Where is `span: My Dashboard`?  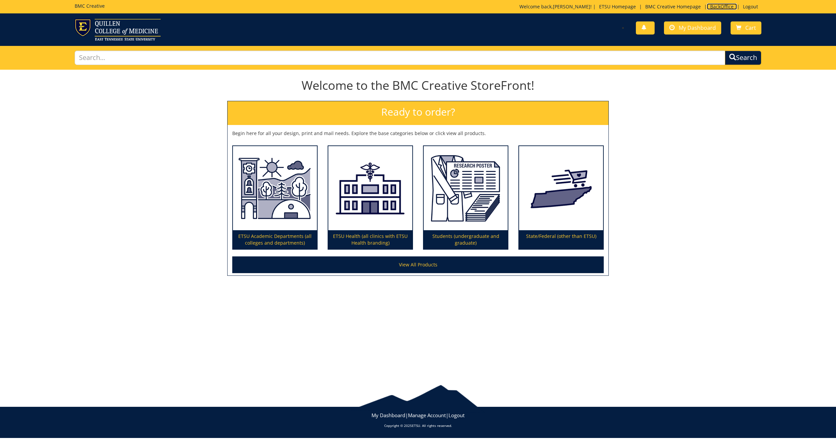 span: My Dashboard is located at coordinates (697, 28).